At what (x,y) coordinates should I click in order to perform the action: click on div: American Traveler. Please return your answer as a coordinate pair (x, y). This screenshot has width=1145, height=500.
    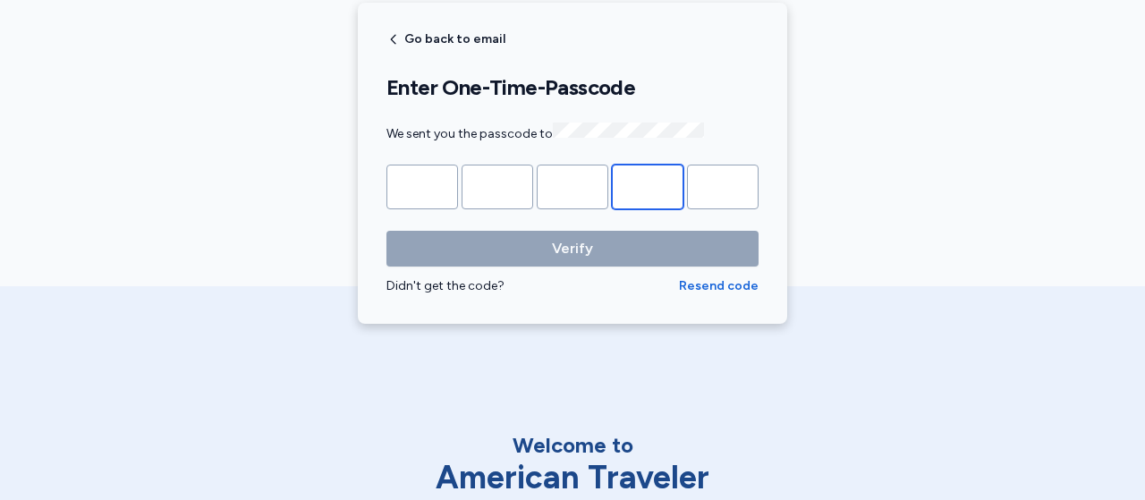
    Looking at the image, I should click on (572, 478).